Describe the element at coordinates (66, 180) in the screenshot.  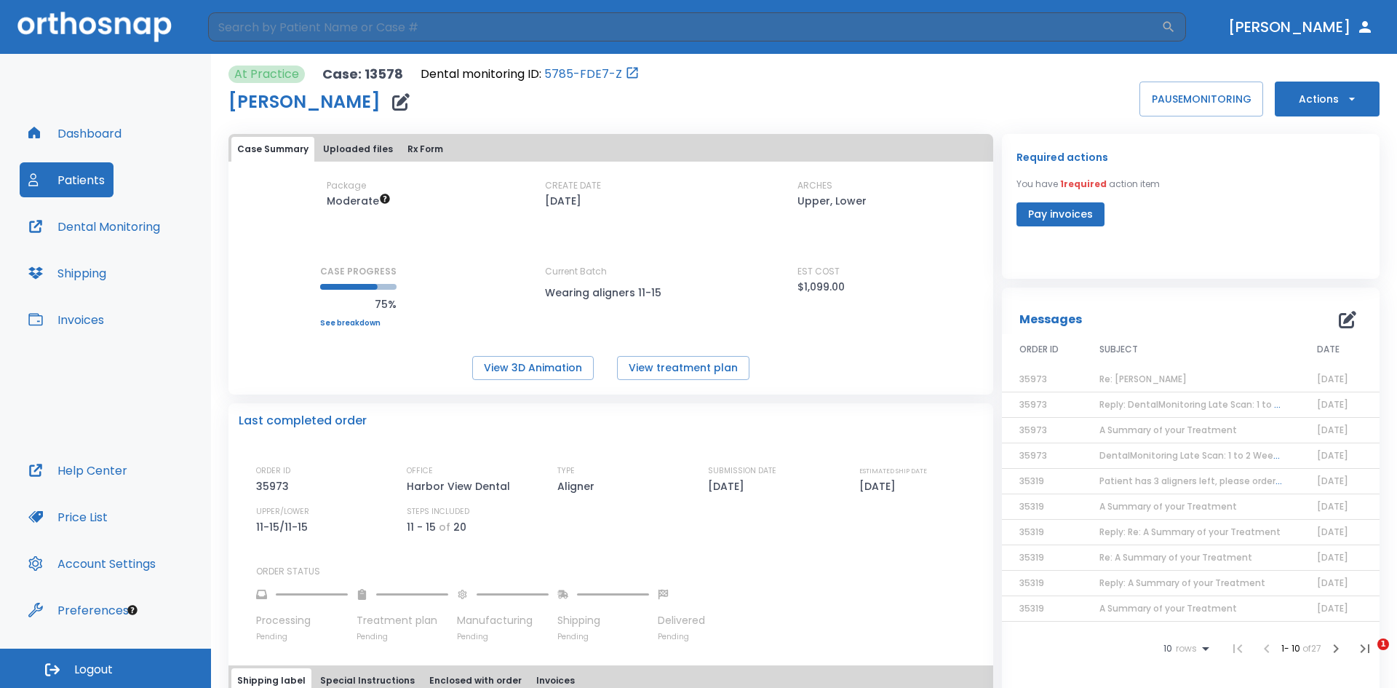
I see `button: Patients` at that location.